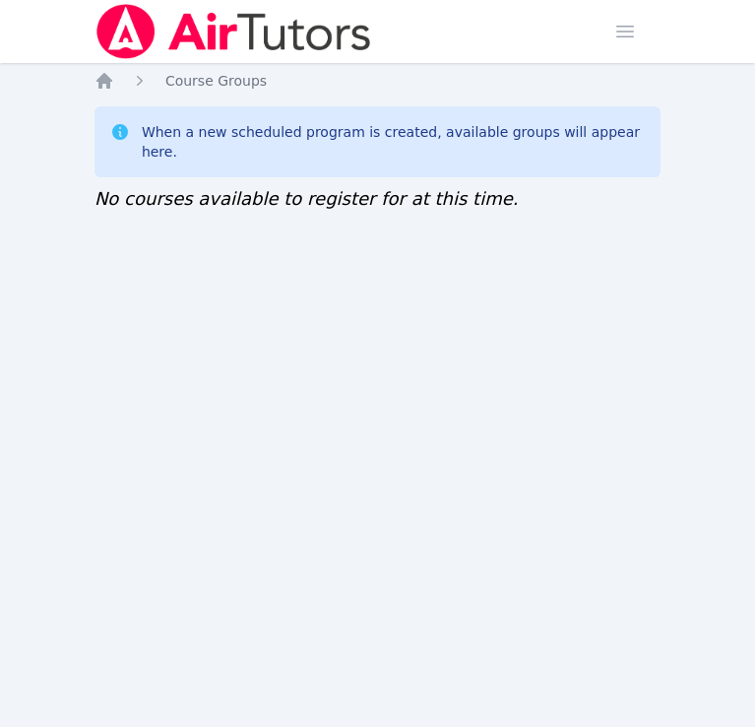 This screenshot has width=755, height=727. I want to click on span: No courses available to register for at this time., so click(306, 198).